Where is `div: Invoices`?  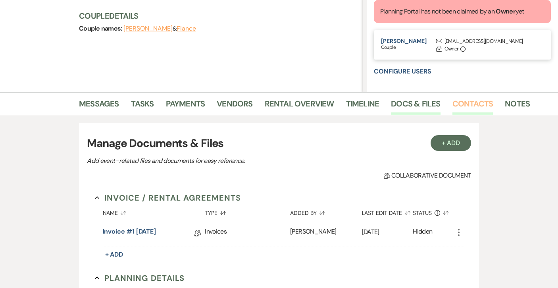
div: Invoices is located at coordinates (247, 233).